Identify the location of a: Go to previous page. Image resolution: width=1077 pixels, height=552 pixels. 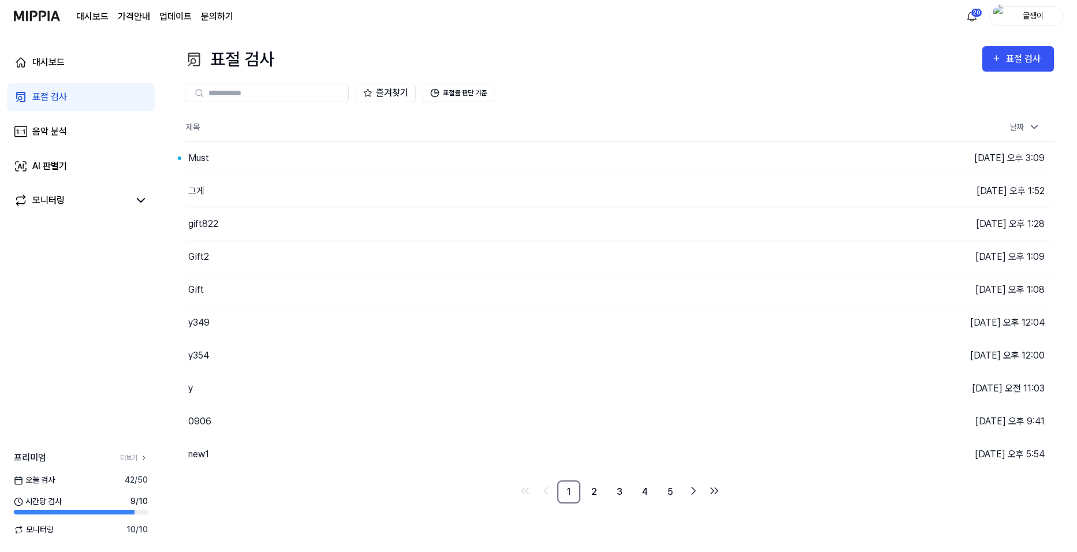
(546, 491).